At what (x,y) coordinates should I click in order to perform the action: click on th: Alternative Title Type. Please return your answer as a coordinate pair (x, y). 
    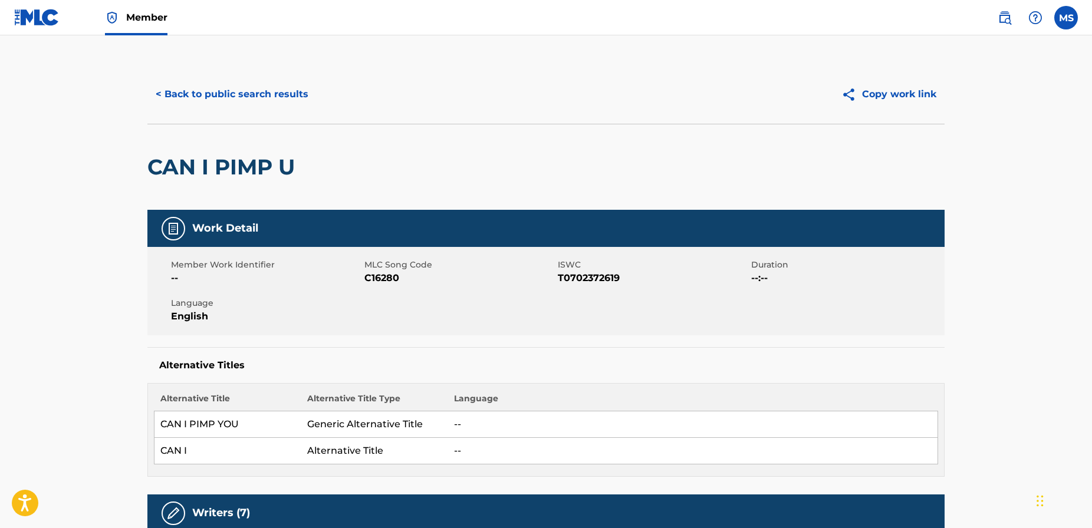
    Looking at the image, I should click on (374, 402).